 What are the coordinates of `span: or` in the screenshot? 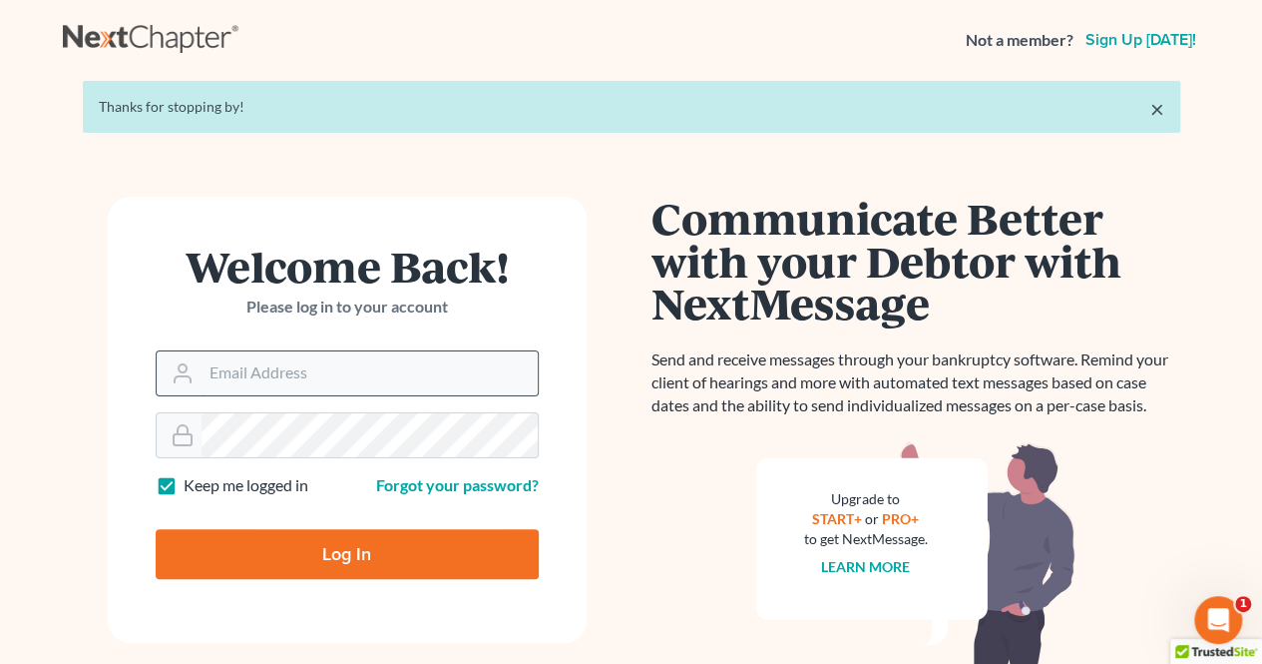 It's located at (872, 518).